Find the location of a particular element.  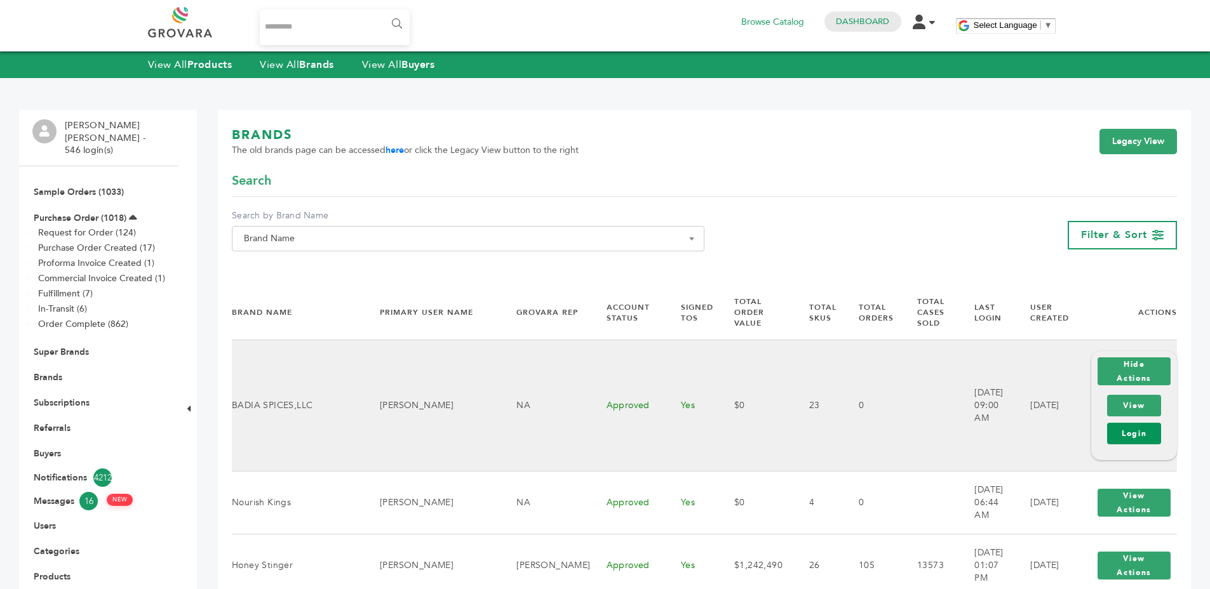

a: Referrals is located at coordinates (52, 428).